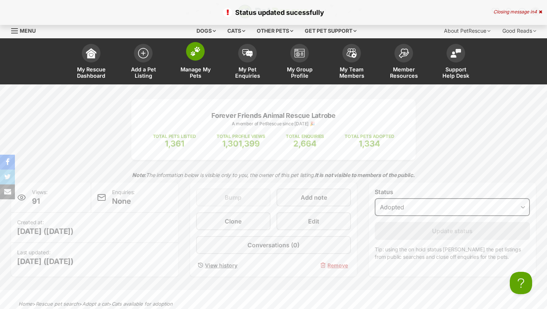 The width and height of the screenshot is (547, 309). Describe the element at coordinates (91, 62) in the screenshot. I see `a: My Rescue Dashboard` at that location.